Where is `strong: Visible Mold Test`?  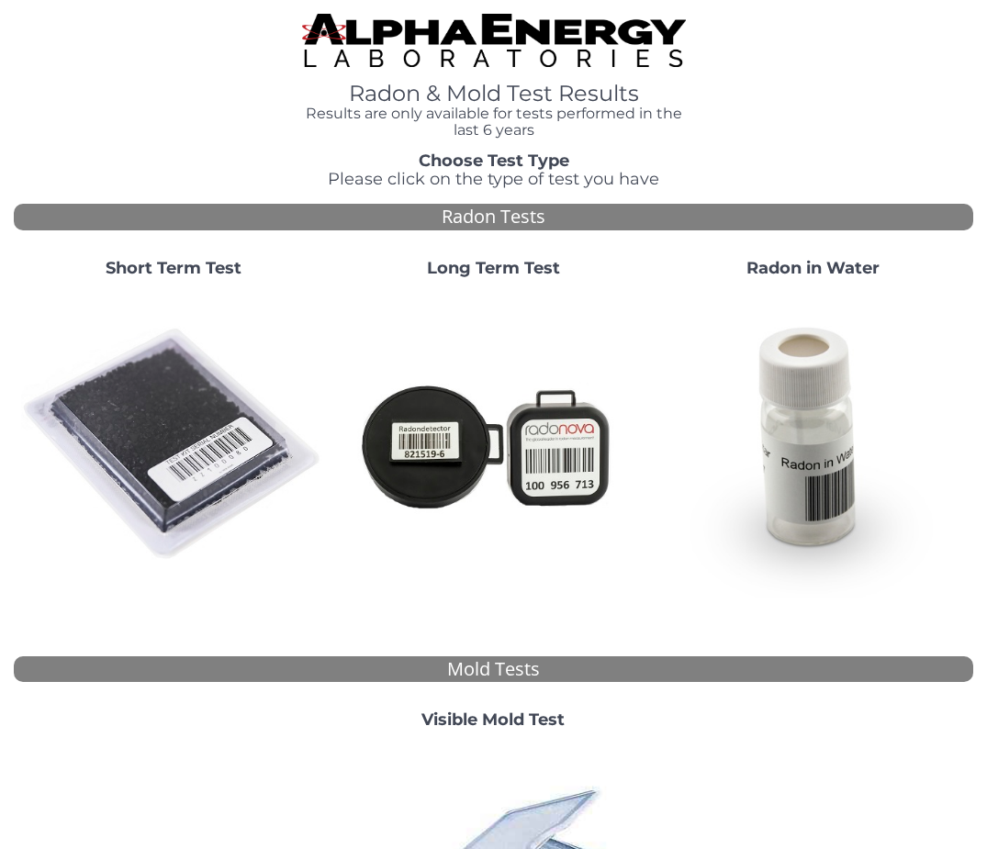 strong: Visible Mold Test is located at coordinates (493, 720).